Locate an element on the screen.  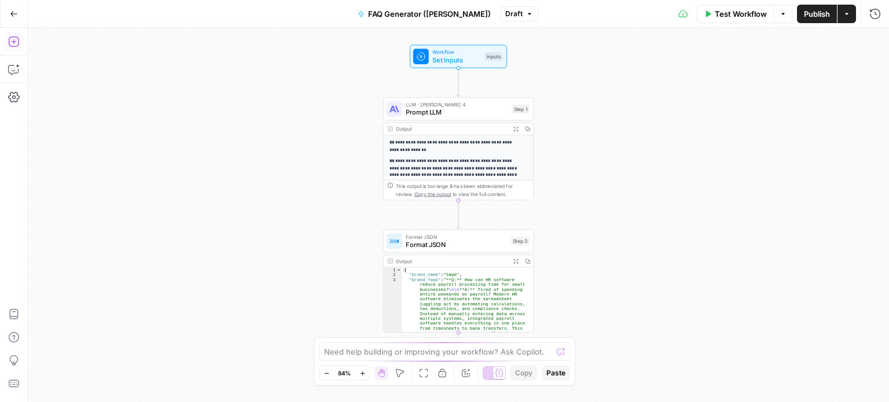
button: Publish is located at coordinates (817, 14).